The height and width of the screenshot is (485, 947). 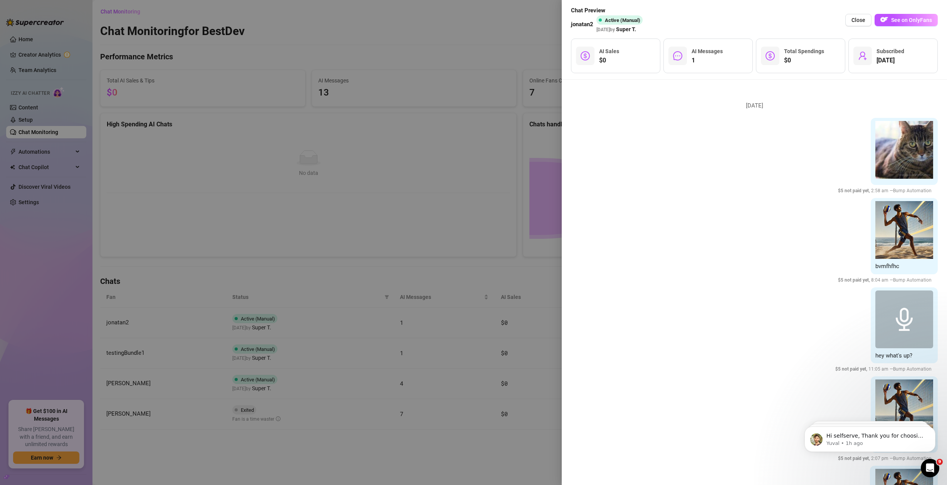 I want to click on span: hey what's up?, so click(x=894, y=356).